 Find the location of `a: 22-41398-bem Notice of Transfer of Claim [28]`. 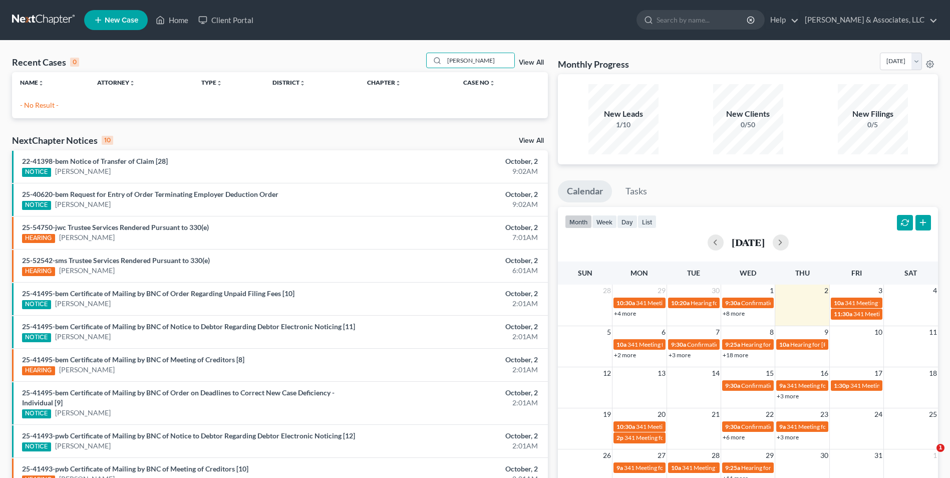

a: 22-41398-bem Notice of Transfer of Claim [28] is located at coordinates (95, 161).